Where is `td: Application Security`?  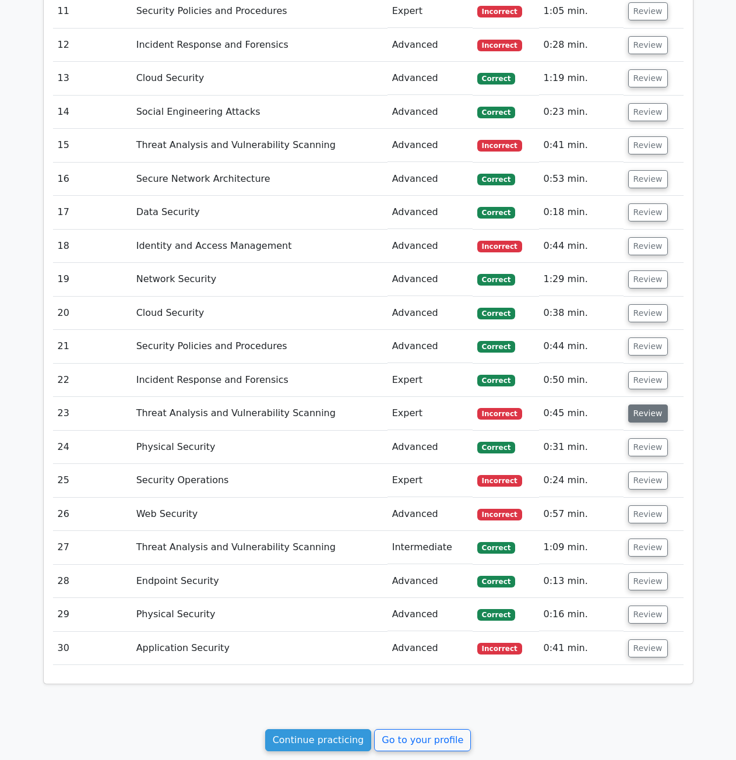
td: Application Security is located at coordinates (259, 648).